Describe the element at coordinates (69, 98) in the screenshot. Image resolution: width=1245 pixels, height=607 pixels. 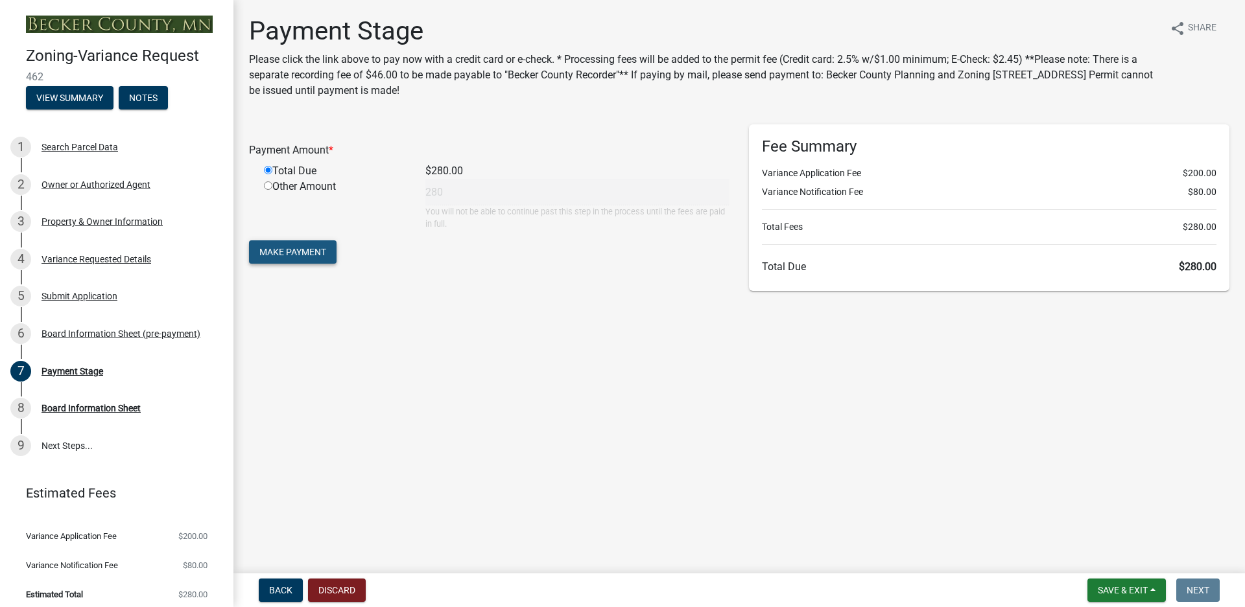
I see `button: View Summary` at that location.